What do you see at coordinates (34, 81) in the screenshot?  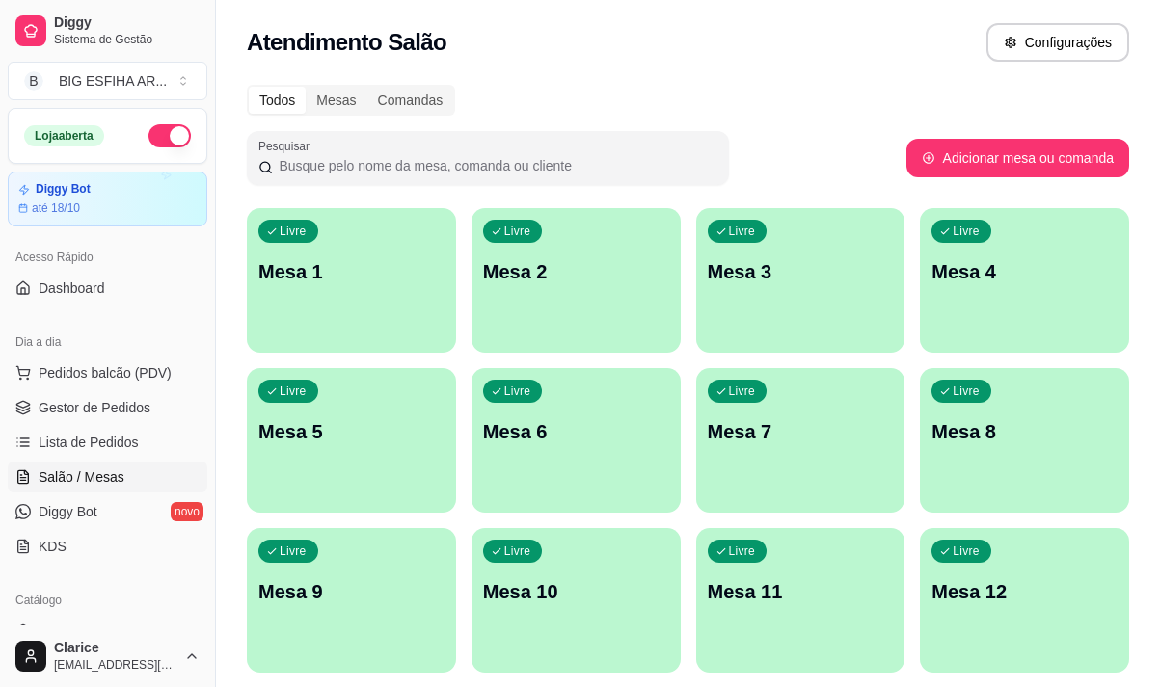 I see `span: B` at bounding box center [34, 81].